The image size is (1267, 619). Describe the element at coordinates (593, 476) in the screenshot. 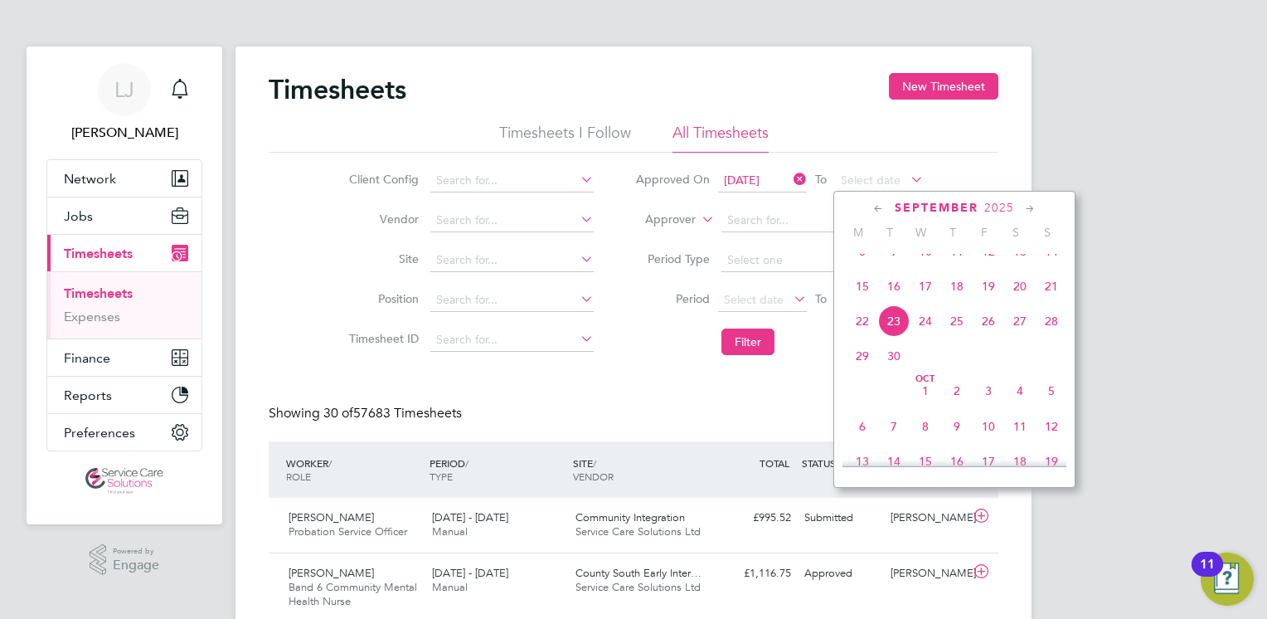

I see `span: VENDOR` at that location.